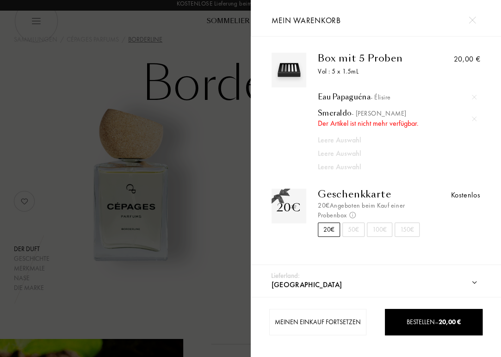 The width and height of the screenshot is (501, 357). I want to click on div: 50€, so click(353, 229).